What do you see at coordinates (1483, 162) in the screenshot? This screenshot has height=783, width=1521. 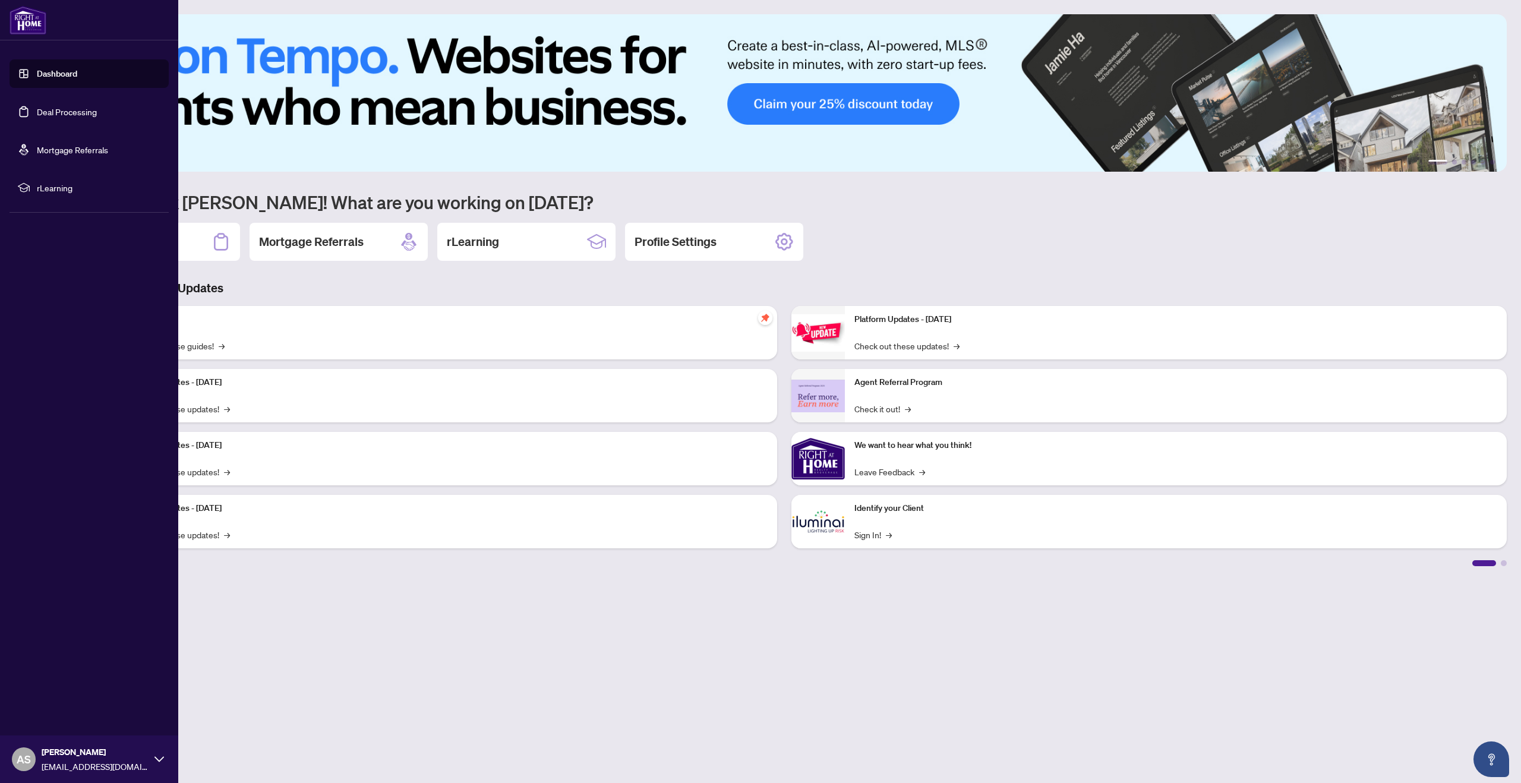 I see `button: 5` at bounding box center [1483, 162].